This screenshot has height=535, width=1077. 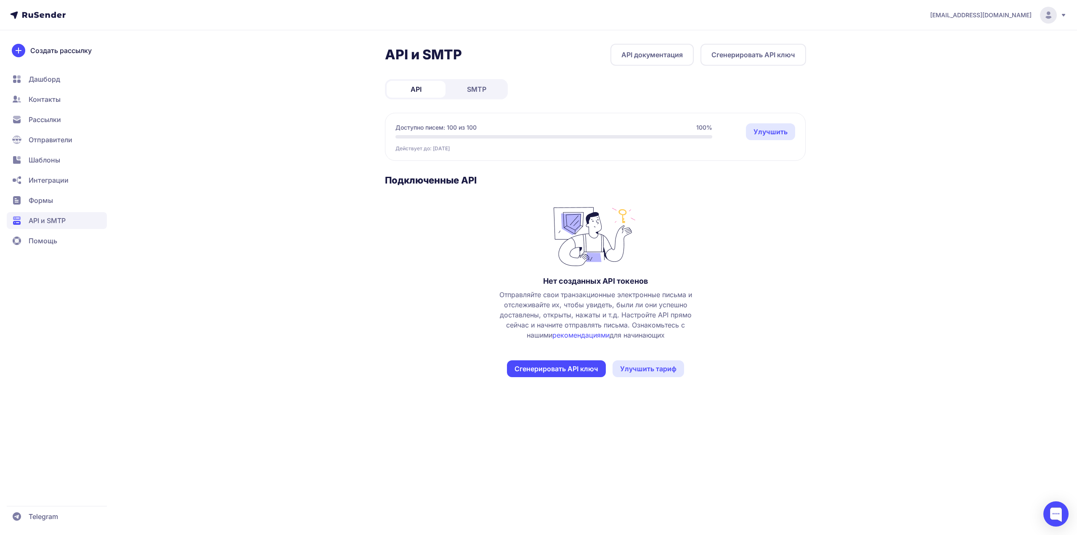 What do you see at coordinates (595, 281) in the screenshot?
I see `h3: Нет созданных API токенов` at bounding box center [595, 281].